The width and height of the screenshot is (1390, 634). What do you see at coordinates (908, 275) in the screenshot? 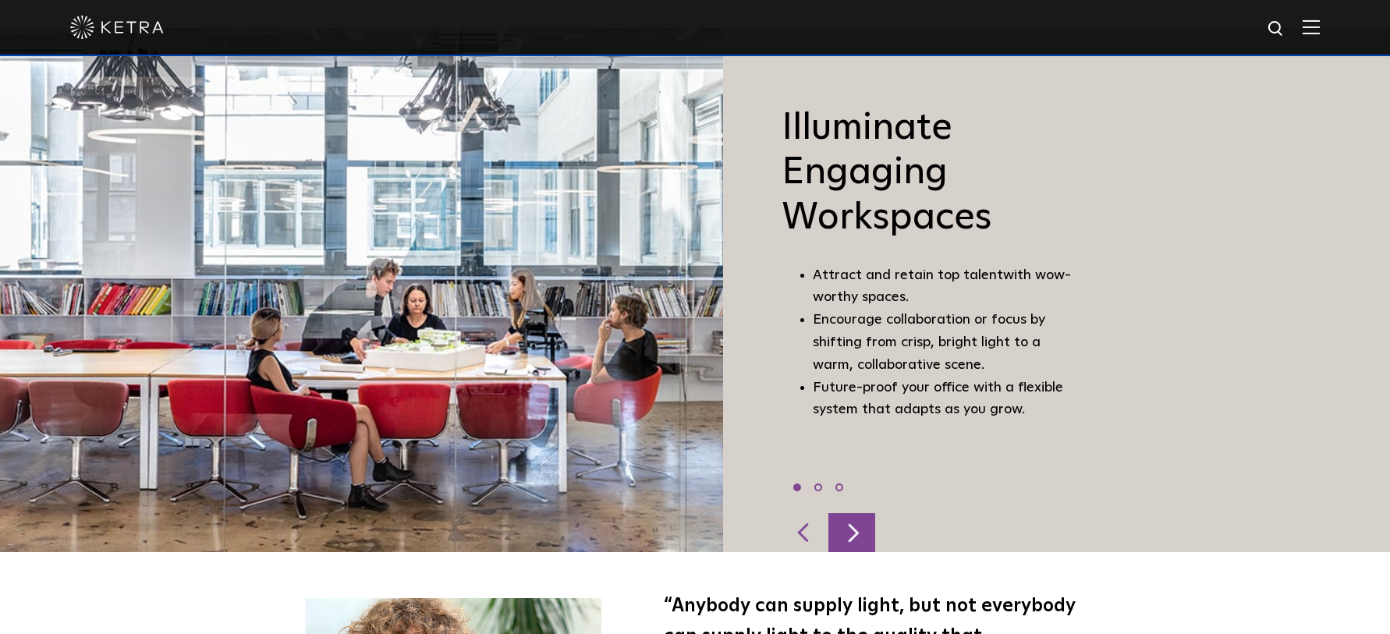
I see `span: Attract and retain top talent` at bounding box center [908, 275].